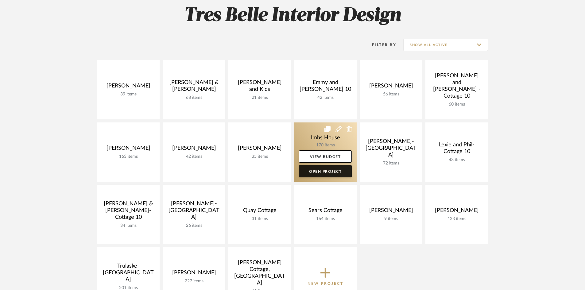 The width and height of the screenshot is (585, 290). Describe the element at coordinates (380, 45) in the screenshot. I see `div: Filter By` at that location.